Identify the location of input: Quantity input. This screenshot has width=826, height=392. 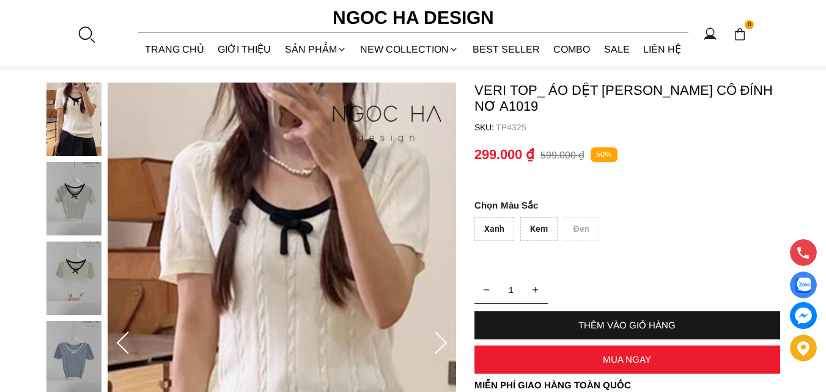
(511, 290).